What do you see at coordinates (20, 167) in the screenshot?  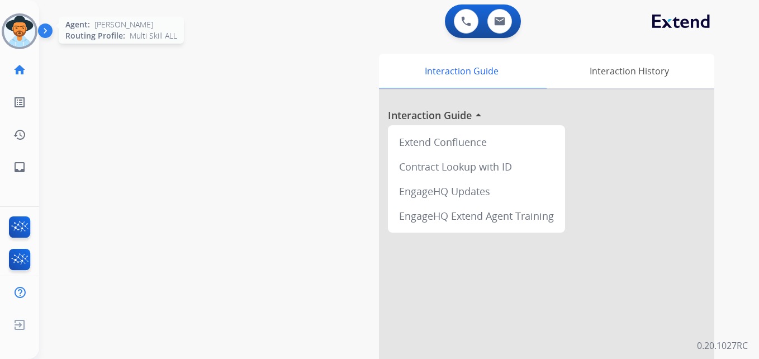 I see `mat-icon: inbox` at bounding box center [20, 167].